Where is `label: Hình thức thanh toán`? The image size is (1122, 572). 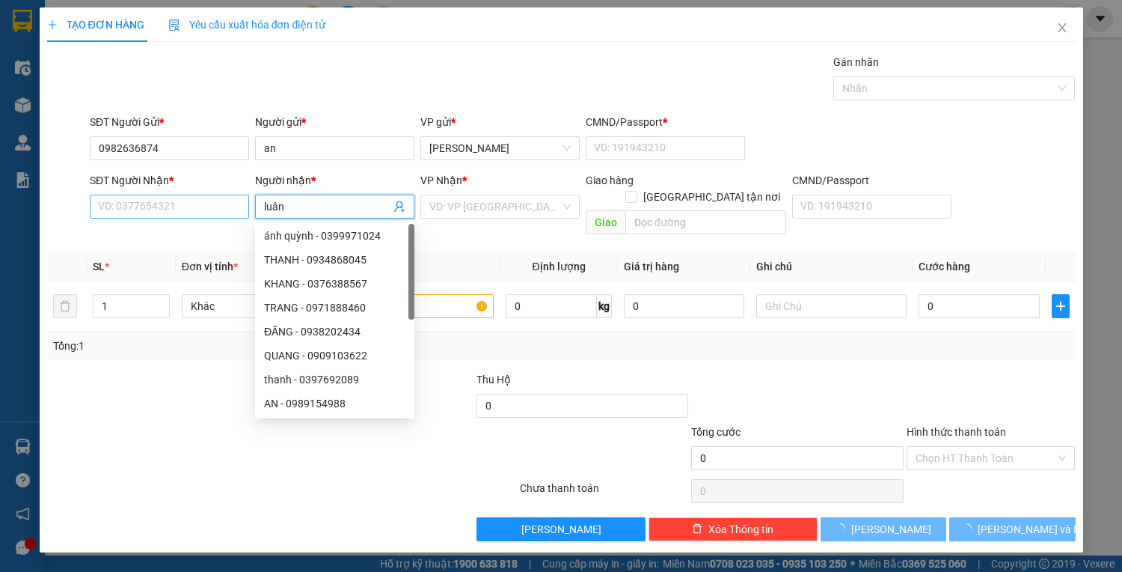 label: Hình thức thanh toán is located at coordinates (956, 432).